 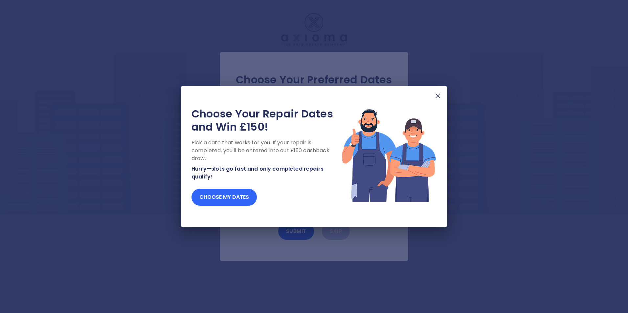 I want to click on img: Lottery, so click(x=389, y=155).